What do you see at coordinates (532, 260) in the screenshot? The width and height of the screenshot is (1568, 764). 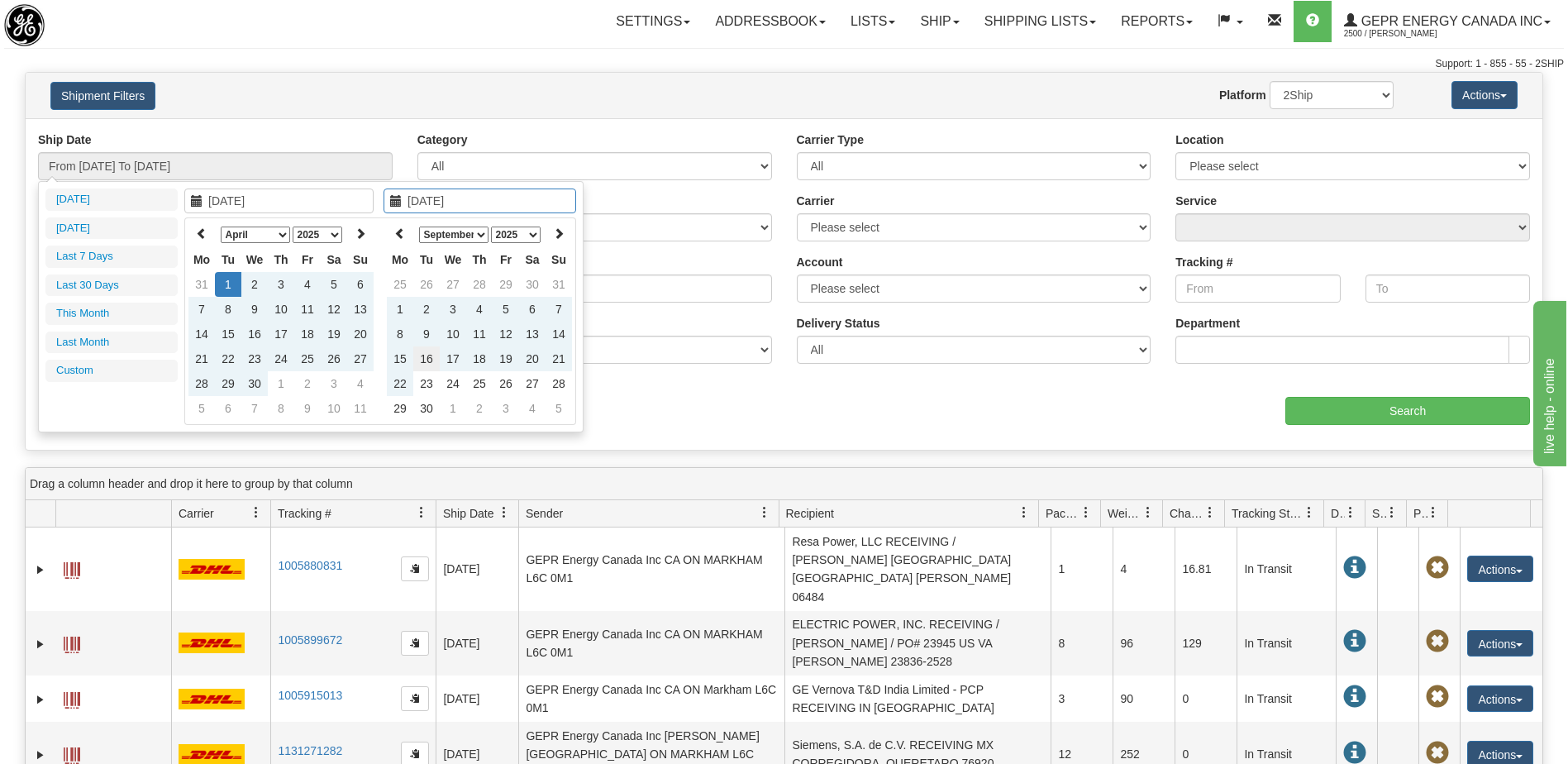 I see `th: Sa` at bounding box center [532, 260].